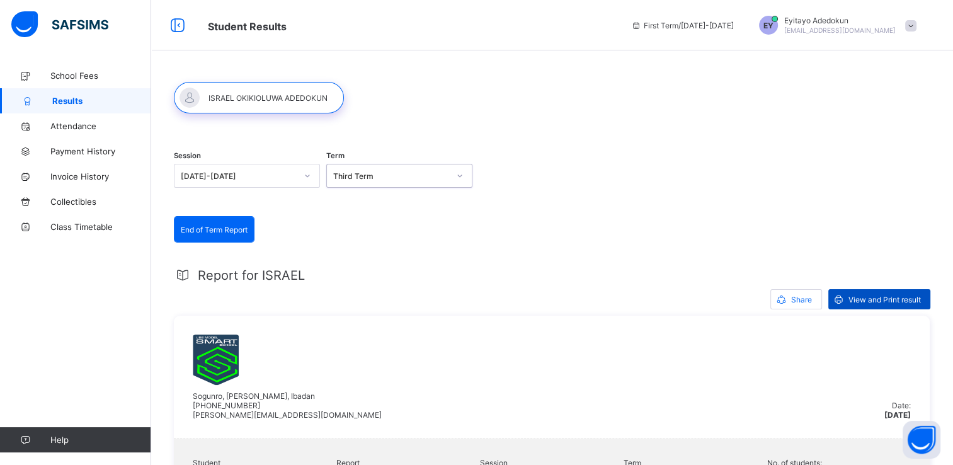 The height and width of the screenshot is (465, 953). I want to click on span: Term, so click(335, 156).